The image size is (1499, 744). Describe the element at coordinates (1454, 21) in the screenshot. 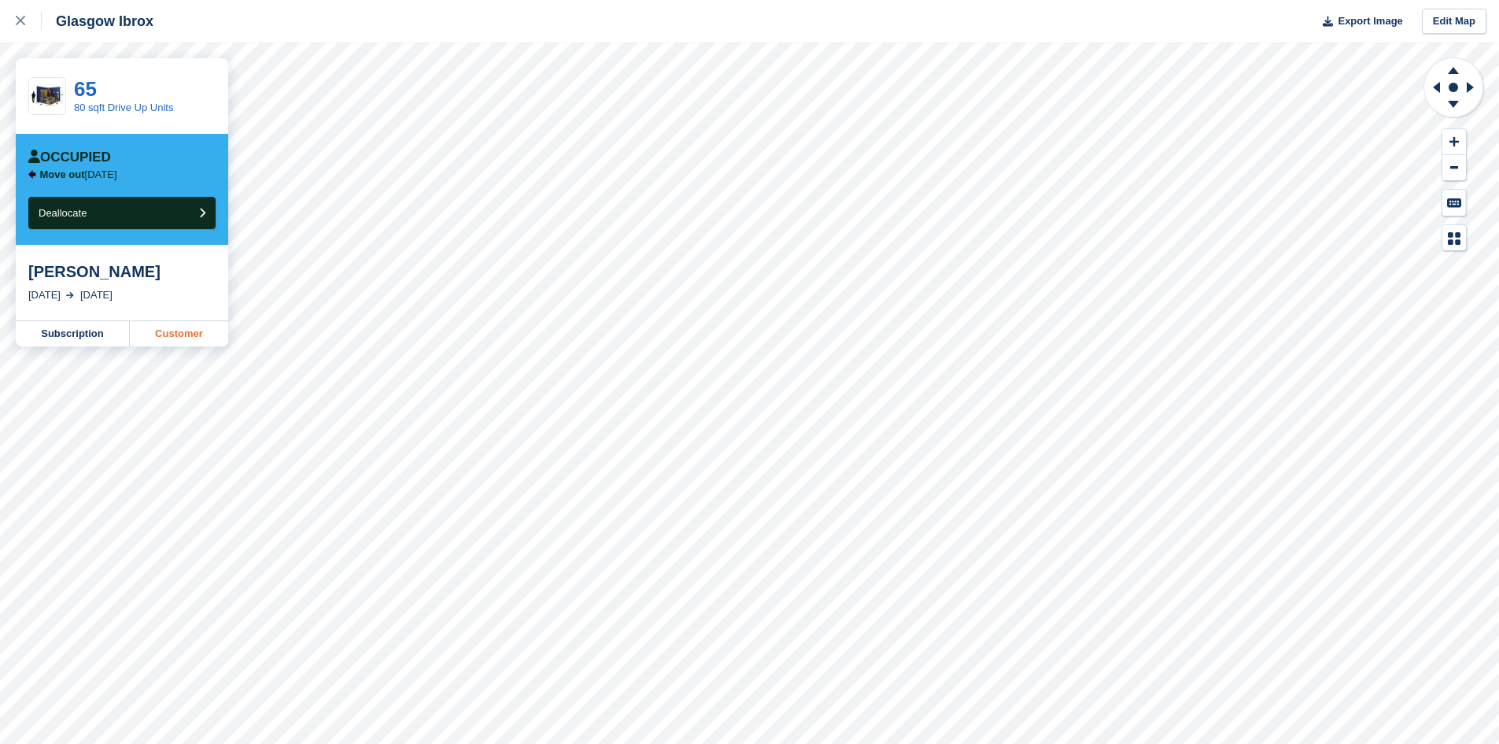

I see `a: Edit Map` at that location.